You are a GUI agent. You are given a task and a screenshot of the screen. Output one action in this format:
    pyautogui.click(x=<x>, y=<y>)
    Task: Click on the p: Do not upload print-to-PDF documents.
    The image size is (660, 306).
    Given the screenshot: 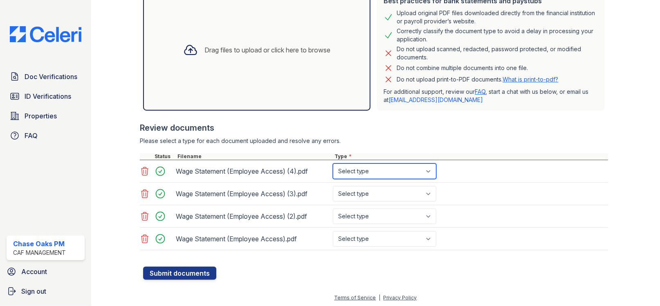 What is the action you would take?
    pyautogui.click(x=477, y=79)
    